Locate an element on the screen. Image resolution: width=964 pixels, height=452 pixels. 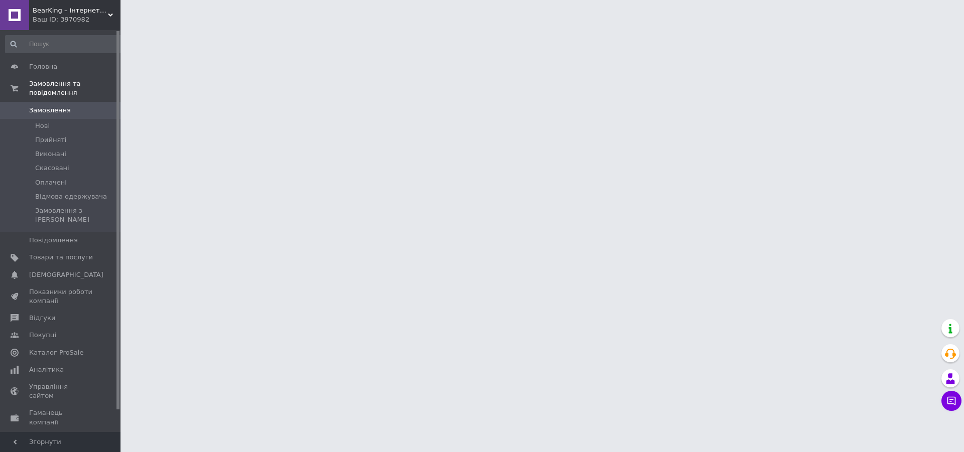
span: Нові is located at coordinates (42, 126).